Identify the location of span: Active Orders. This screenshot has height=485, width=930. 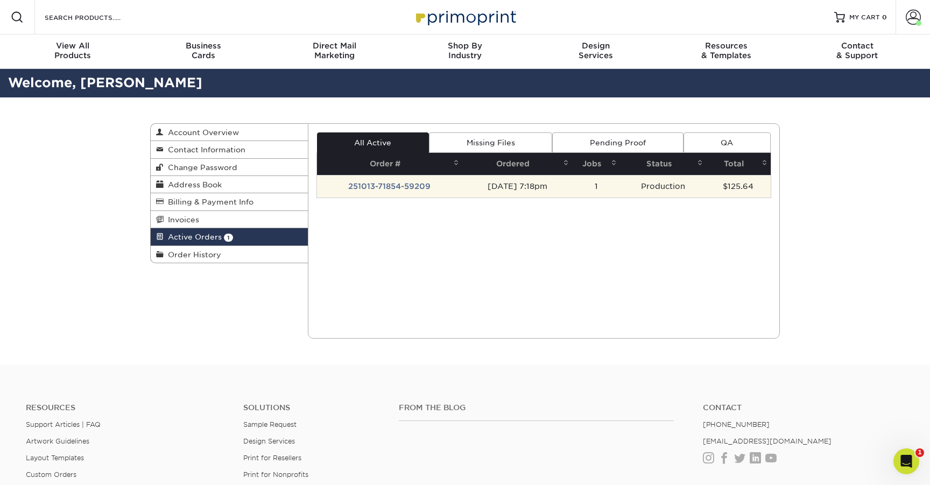
(193, 237).